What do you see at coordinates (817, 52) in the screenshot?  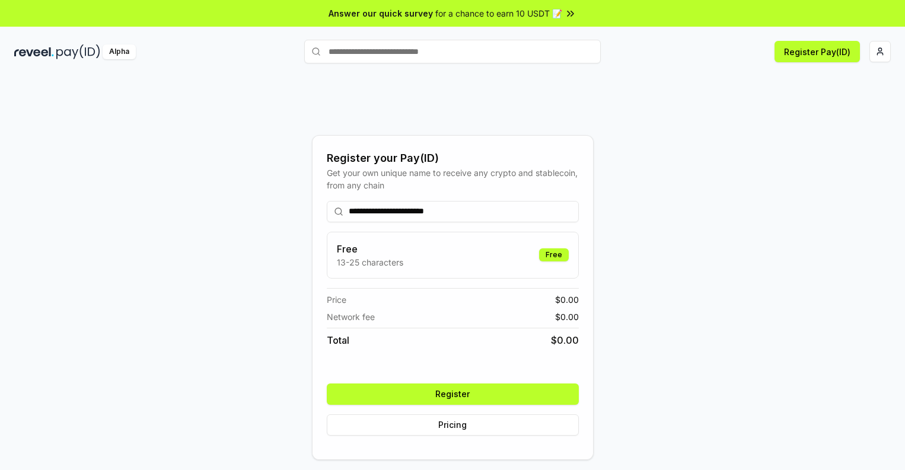 I see `button: Register Pay(ID)` at bounding box center [817, 52].